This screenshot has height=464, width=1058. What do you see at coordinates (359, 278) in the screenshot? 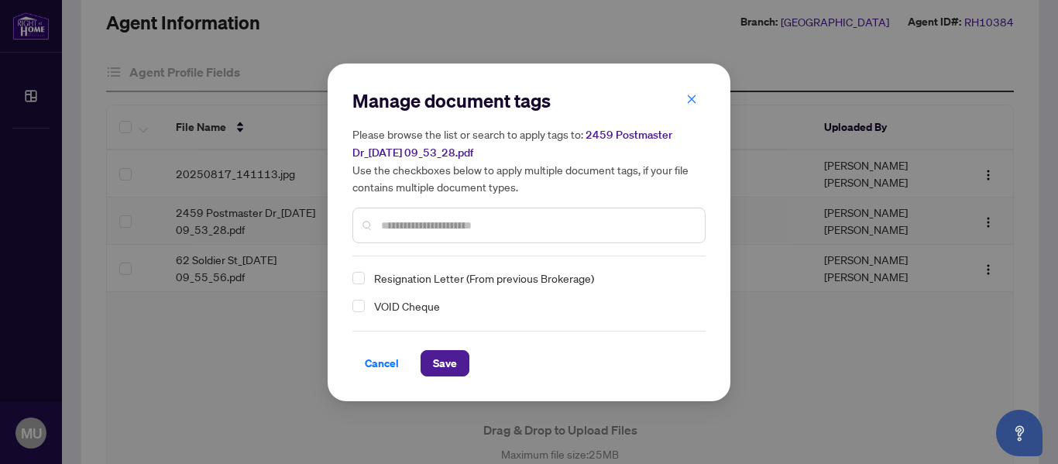
I see `span: Select Resignation Letter (From previous Brokerage)` at bounding box center [359, 278].